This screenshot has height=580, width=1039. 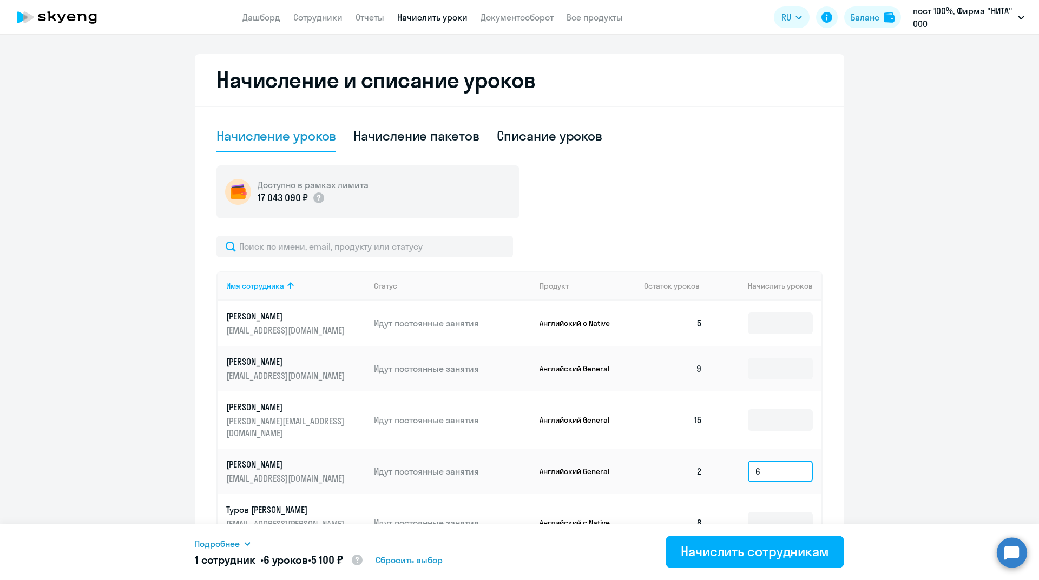 I want to click on td: 5, so click(x=673, y=323).